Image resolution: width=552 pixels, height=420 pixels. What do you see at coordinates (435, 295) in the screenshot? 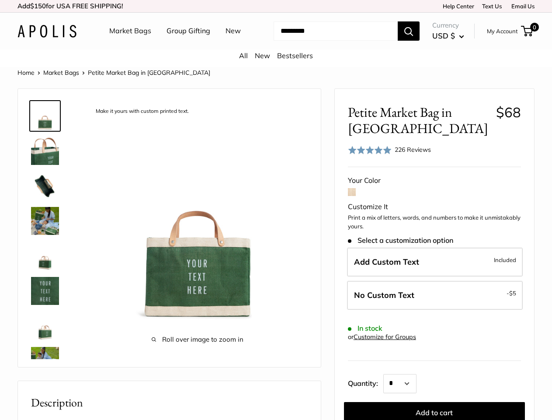
I see `label: Leave Blank` at bounding box center [435, 295].